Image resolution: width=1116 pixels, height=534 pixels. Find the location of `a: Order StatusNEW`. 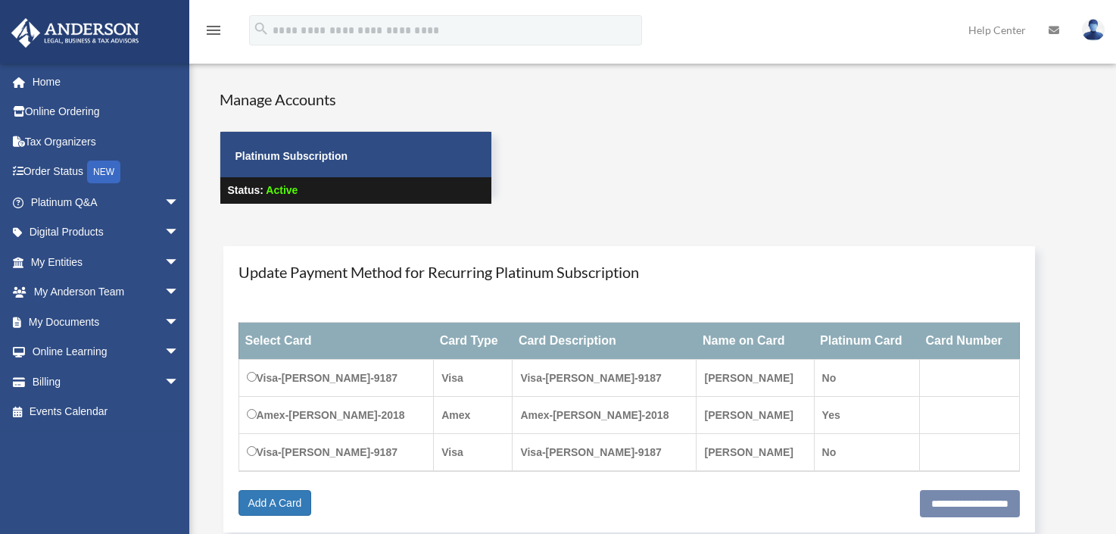

a: Order StatusNEW is located at coordinates (106, 172).